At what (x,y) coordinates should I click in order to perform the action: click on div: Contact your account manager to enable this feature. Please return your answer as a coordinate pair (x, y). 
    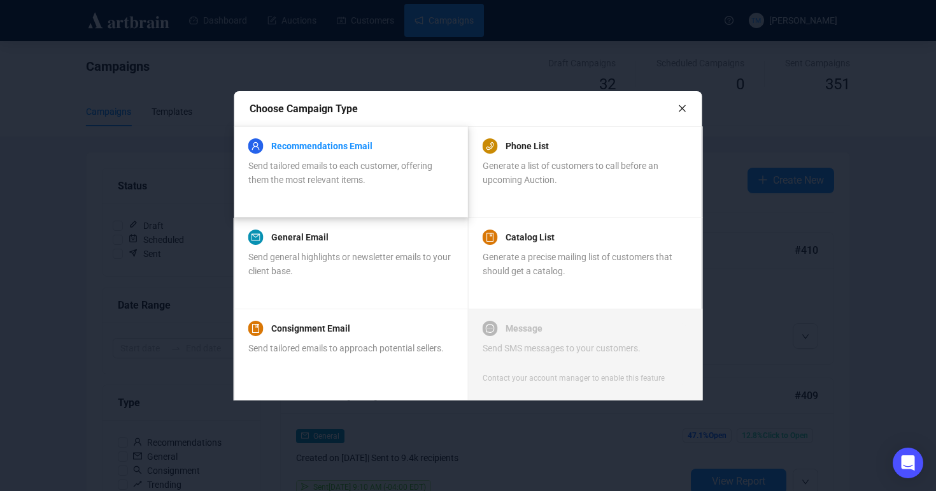
    Looking at the image, I should click on (574, 378).